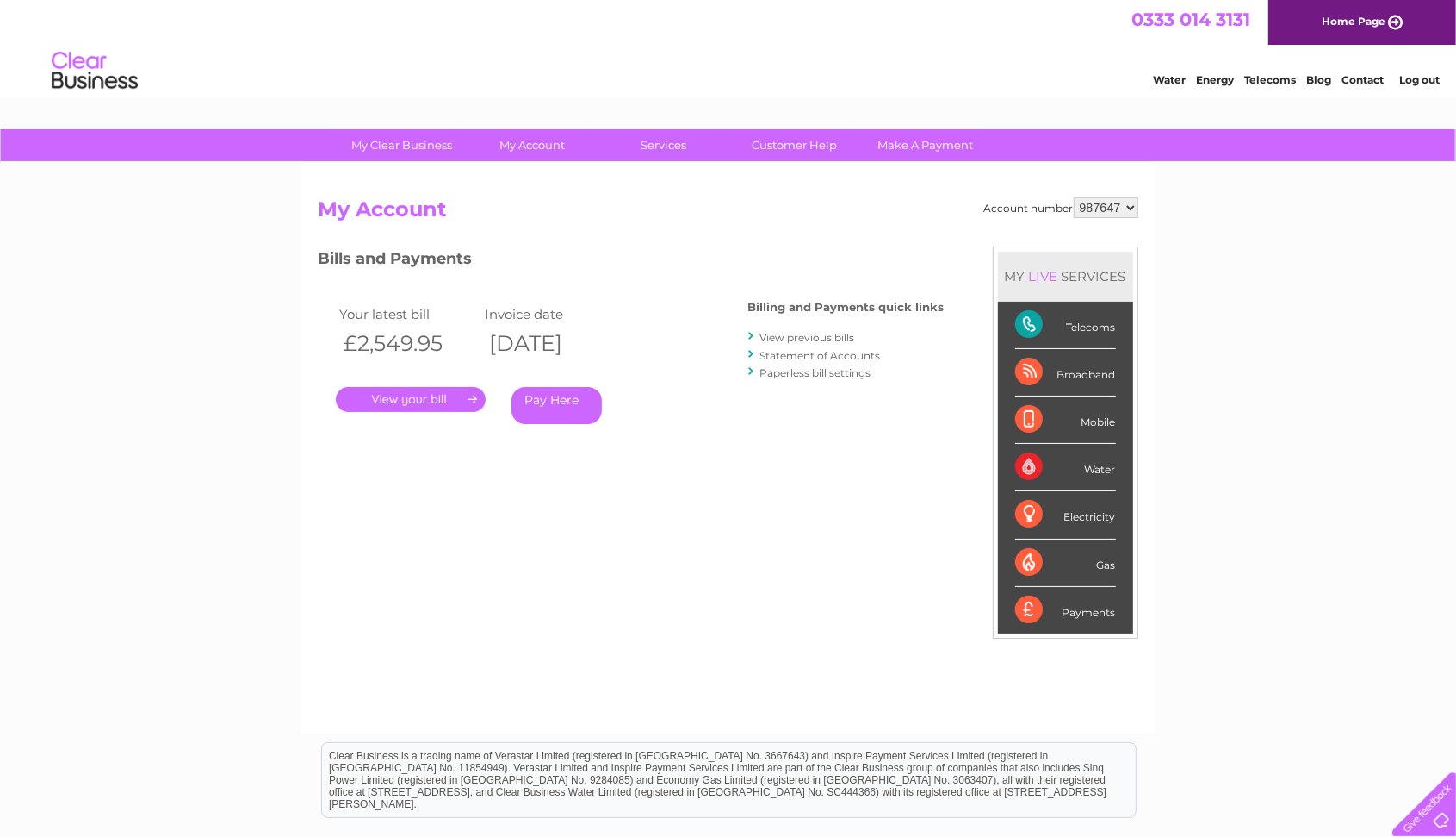 This screenshot has width=1456, height=837. I want to click on a: My Account, so click(532, 145).